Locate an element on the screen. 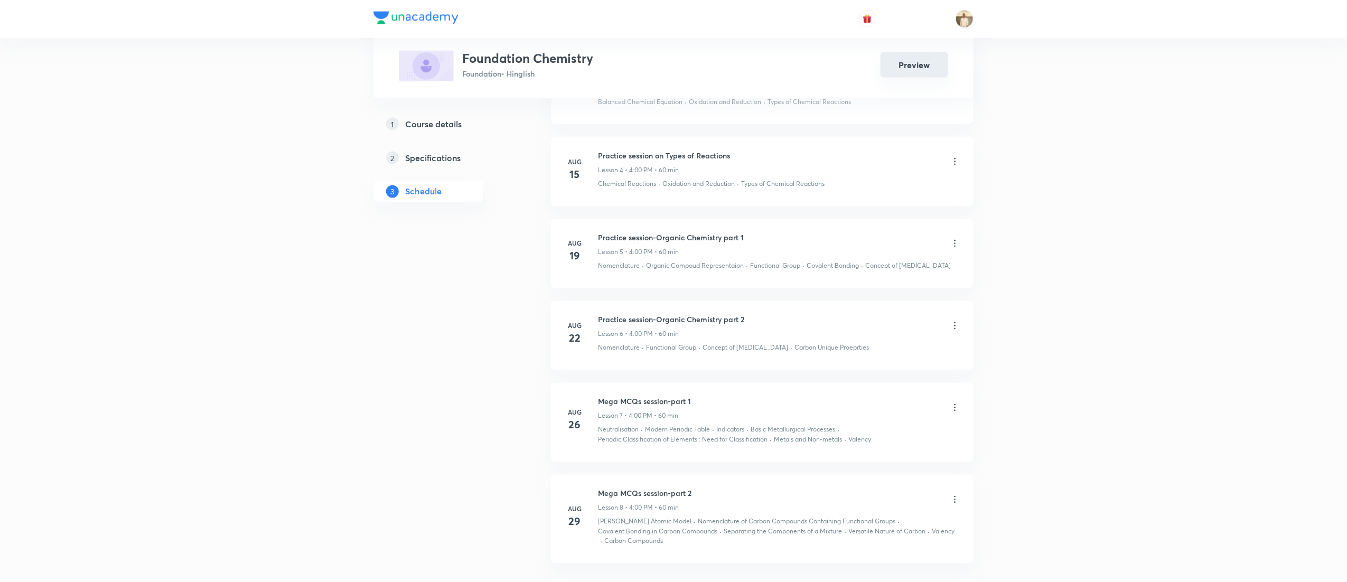 The width and height of the screenshot is (1347, 582). h4: 26 is located at coordinates (575, 425).